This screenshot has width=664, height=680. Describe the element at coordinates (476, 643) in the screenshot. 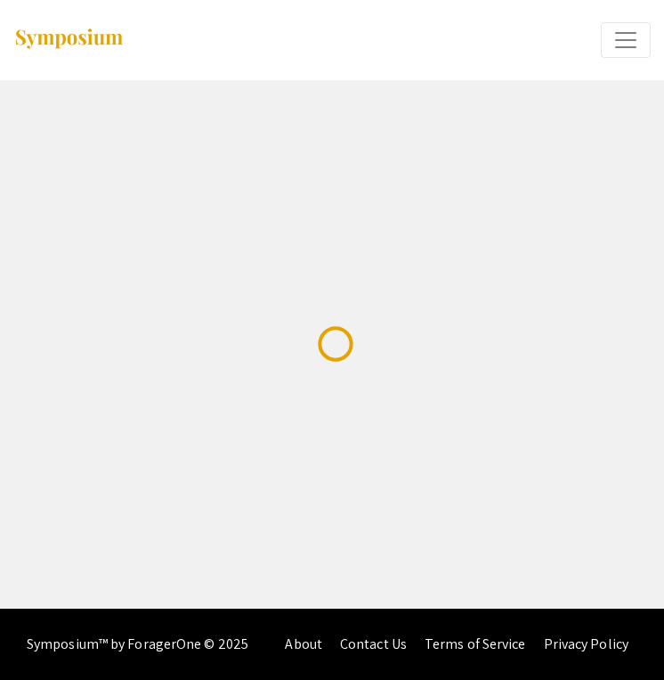

I see `a: Terms of Service` at that location.